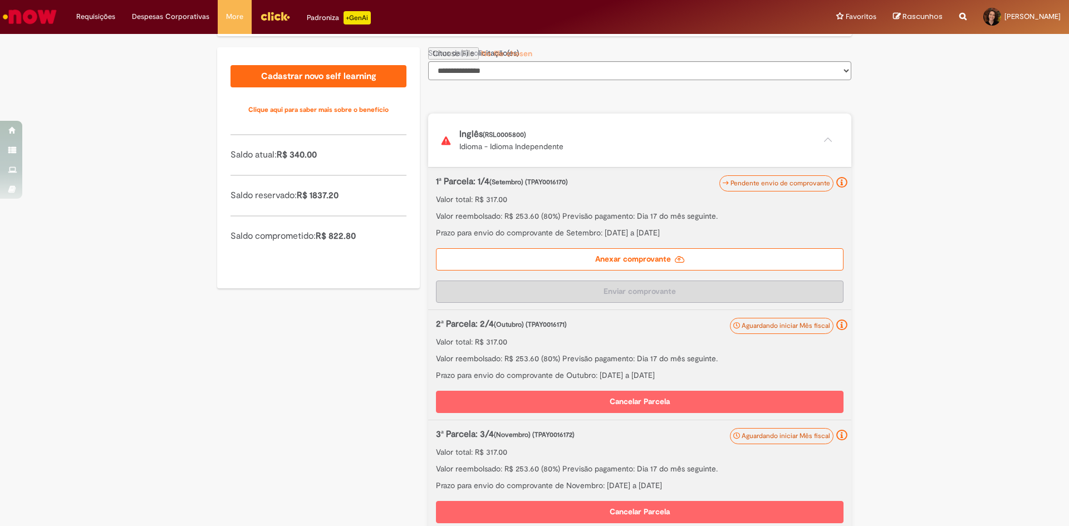 The height and width of the screenshot is (526, 1069). I want to click on span: R$ 822.80, so click(336, 236).